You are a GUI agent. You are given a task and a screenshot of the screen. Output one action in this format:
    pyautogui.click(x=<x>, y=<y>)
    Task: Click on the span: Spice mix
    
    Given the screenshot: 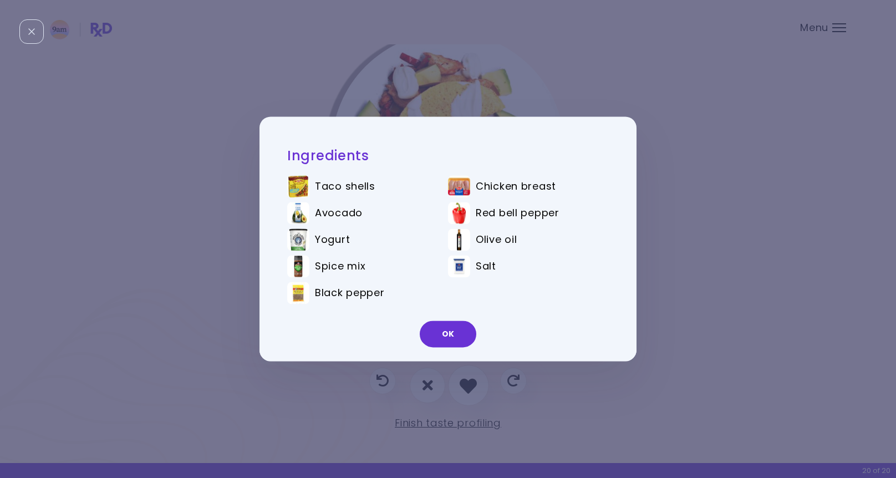 What is the action you would take?
    pyautogui.click(x=340, y=267)
    